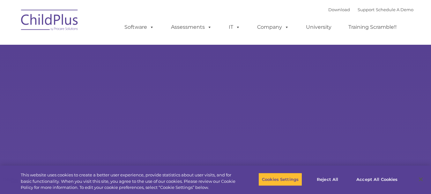 This screenshot has width=431, height=194. I want to click on button: Close, so click(421, 179).